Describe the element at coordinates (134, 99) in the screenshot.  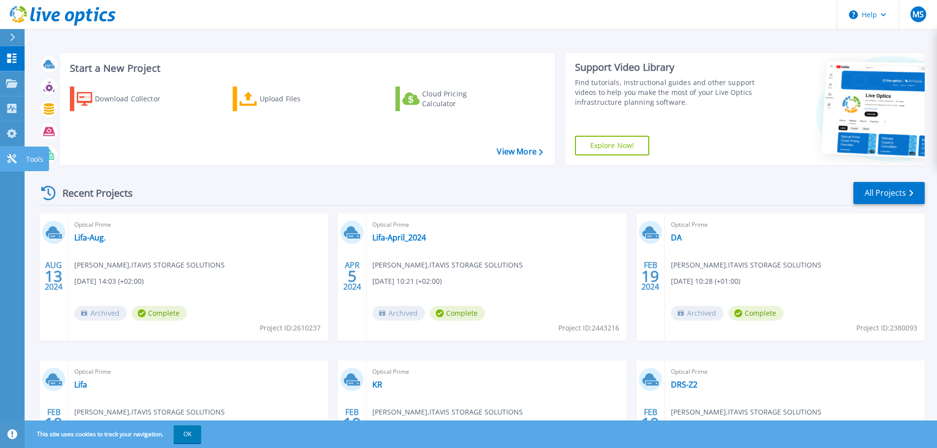
I see `div: Download Collector` at that location.